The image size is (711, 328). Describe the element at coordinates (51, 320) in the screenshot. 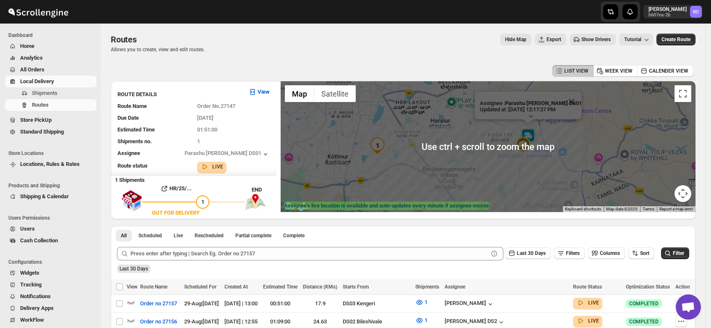

I see `button: WorkFlow` at that location.